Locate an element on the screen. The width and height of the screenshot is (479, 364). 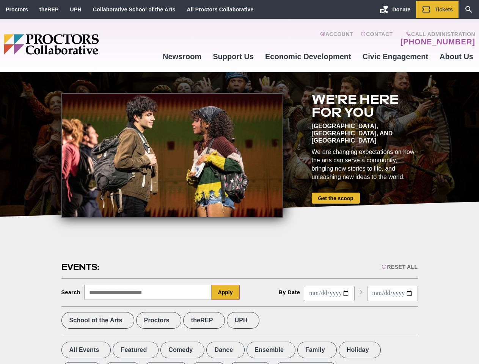
a: Proctors is located at coordinates (17, 9).